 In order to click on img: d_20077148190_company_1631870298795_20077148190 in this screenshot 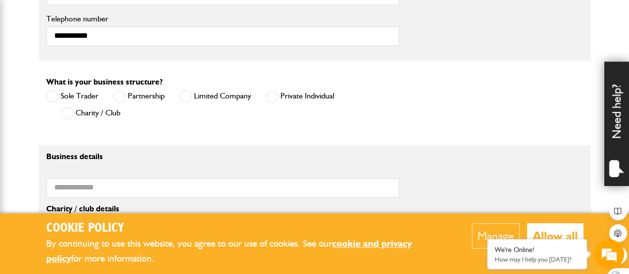, I will do `click(29, 62)`.